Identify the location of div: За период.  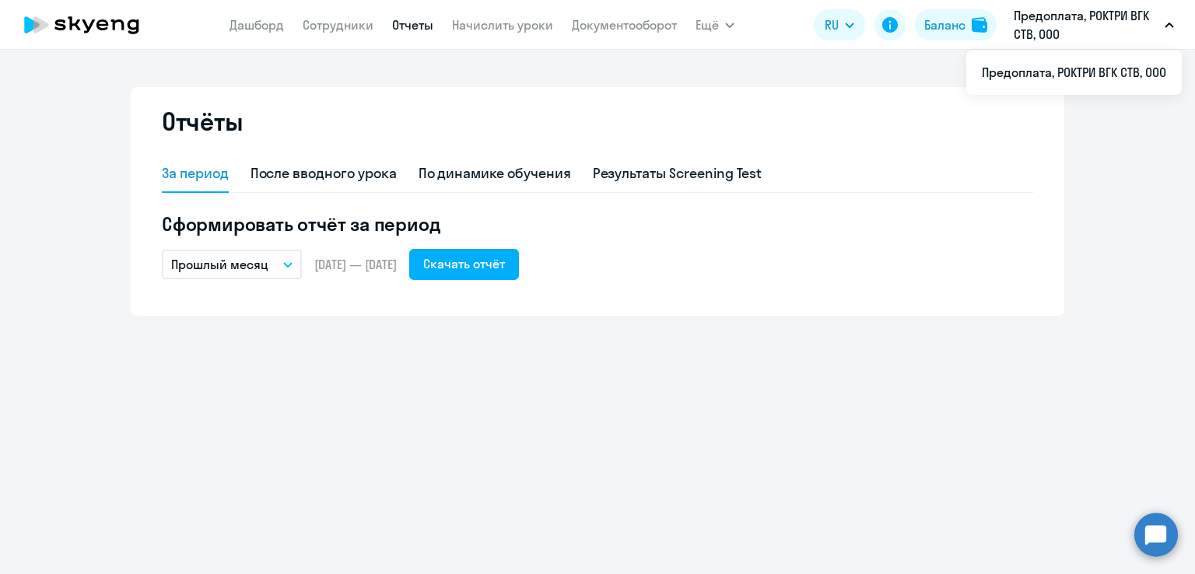
(195, 173).